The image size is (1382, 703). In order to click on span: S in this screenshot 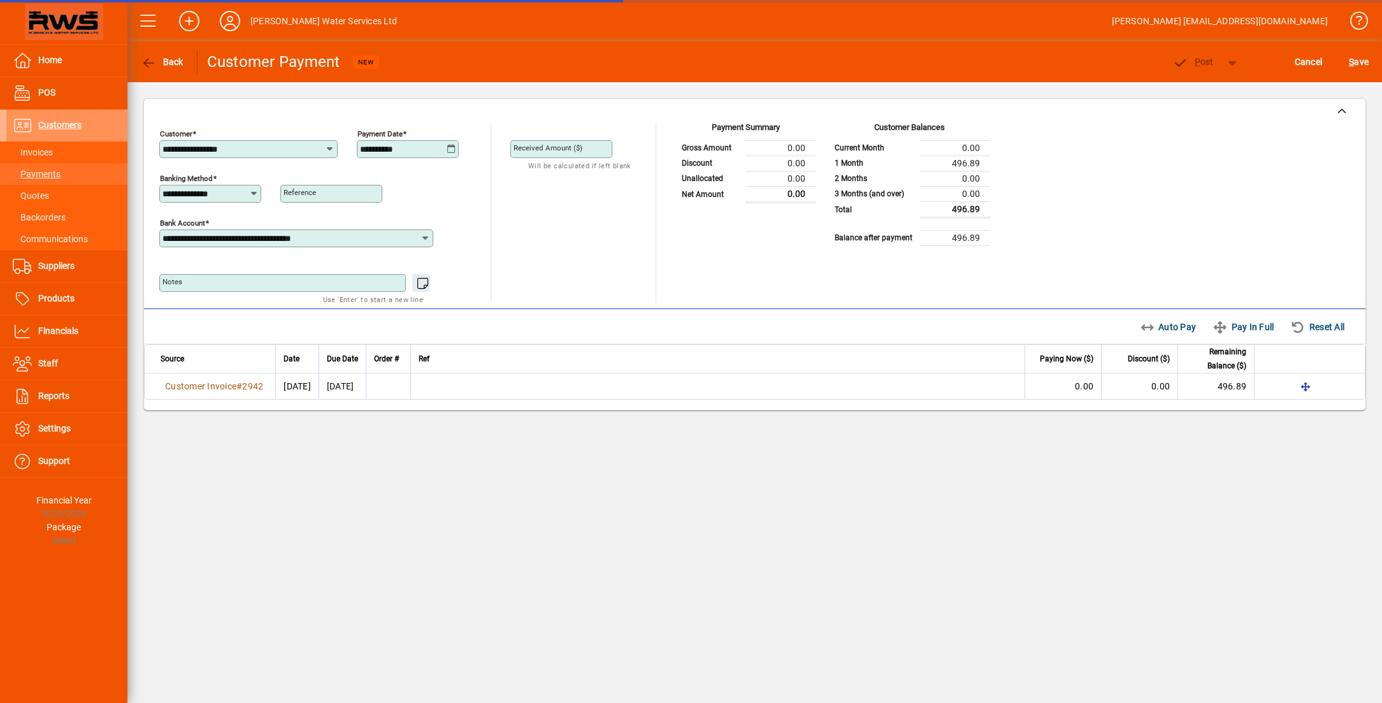, I will do `click(1351, 62)`.